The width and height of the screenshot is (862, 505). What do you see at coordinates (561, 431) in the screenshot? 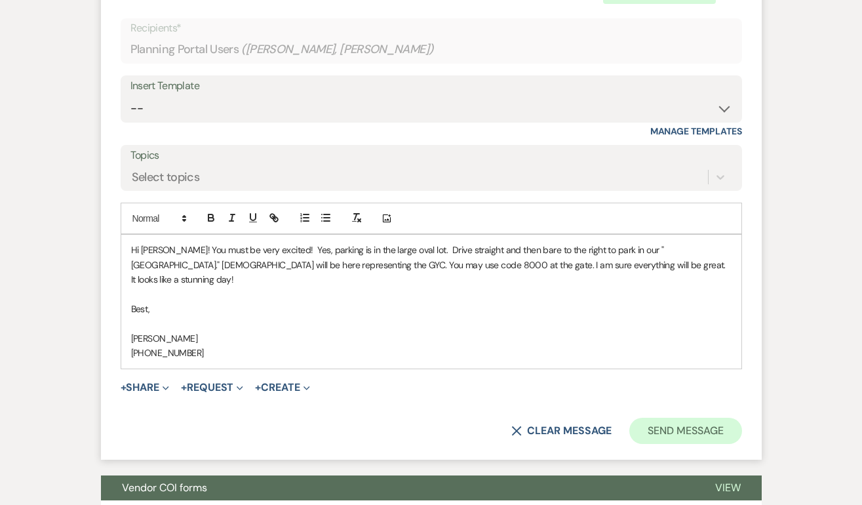
I see `button: Clear message` at bounding box center [561, 431].